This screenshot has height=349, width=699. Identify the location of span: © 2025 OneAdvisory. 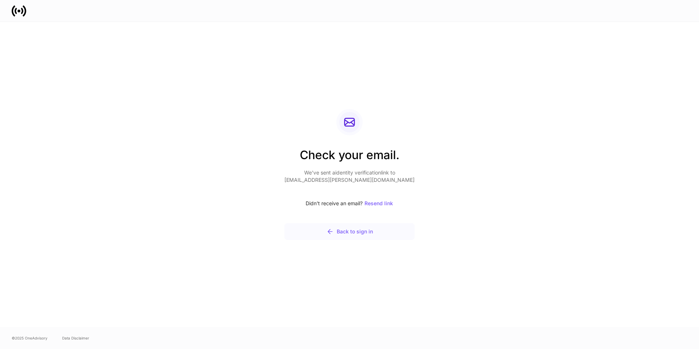
(30, 338).